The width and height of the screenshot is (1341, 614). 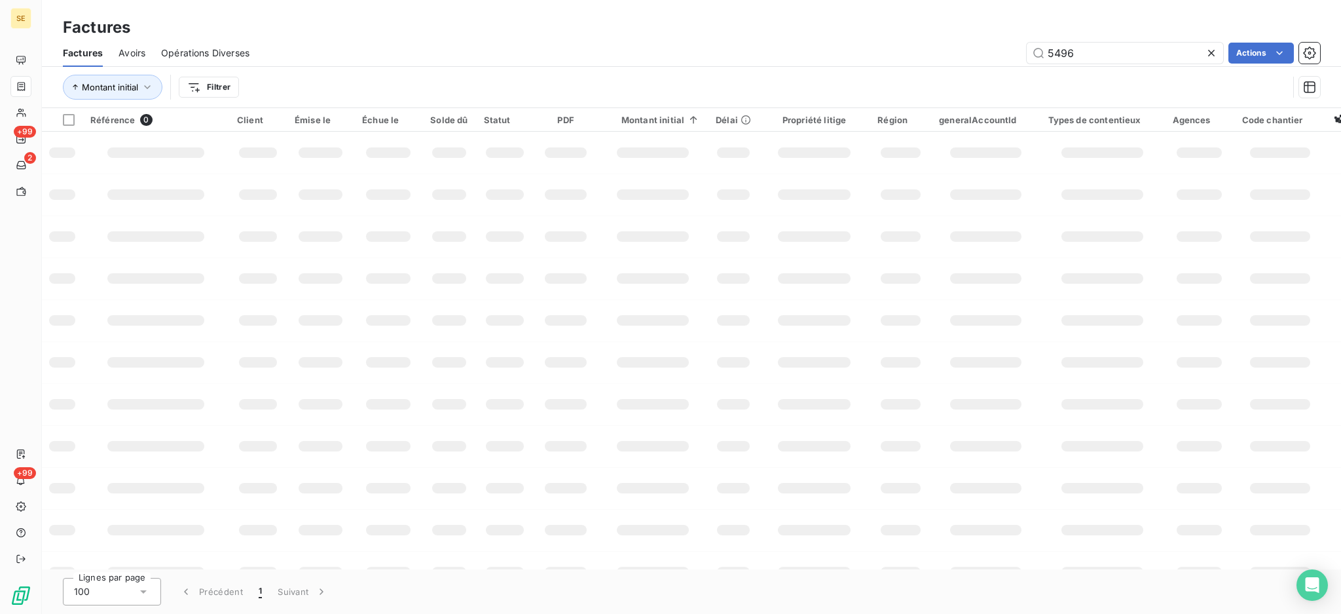 I want to click on button: Actions, so click(x=1261, y=53).